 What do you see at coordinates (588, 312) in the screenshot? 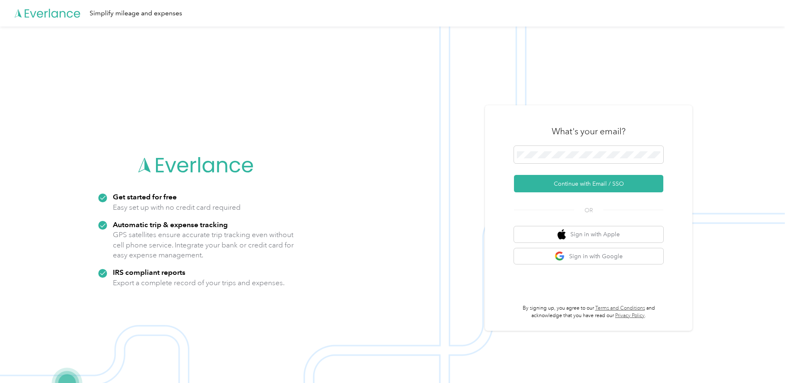
I see `p: By signing up, you agree to our and acknowledge that you have read our .` at bounding box center [588, 312].